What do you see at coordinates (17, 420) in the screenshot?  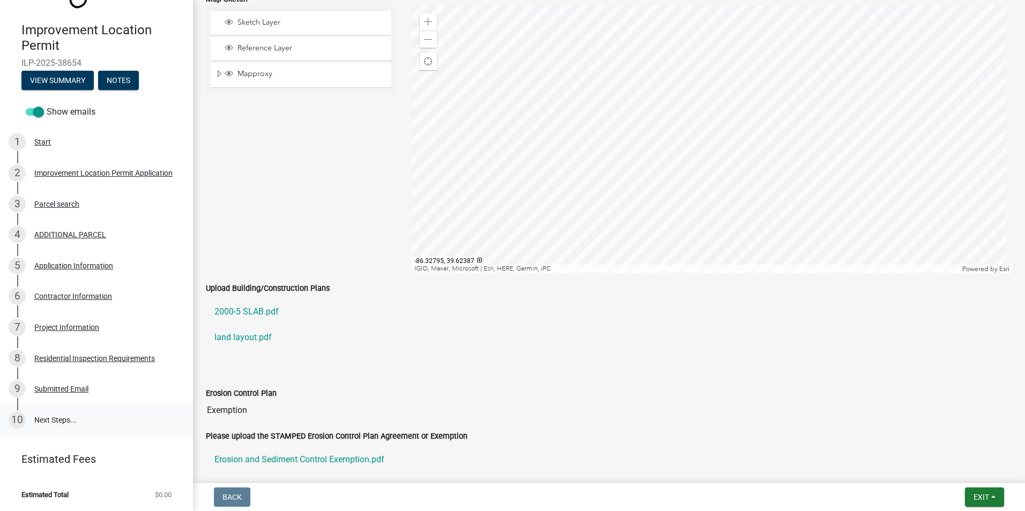 I see `div: 10` at bounding box center [17, 420].